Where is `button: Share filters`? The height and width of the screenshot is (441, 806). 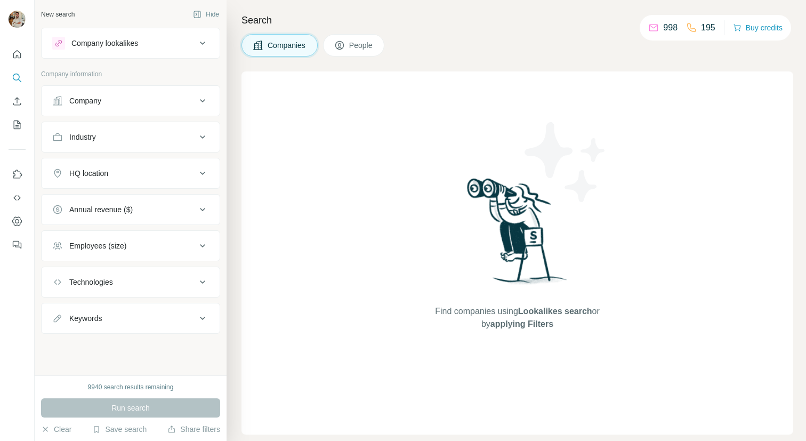
button: Share filters is located at coordinates (194, 429).